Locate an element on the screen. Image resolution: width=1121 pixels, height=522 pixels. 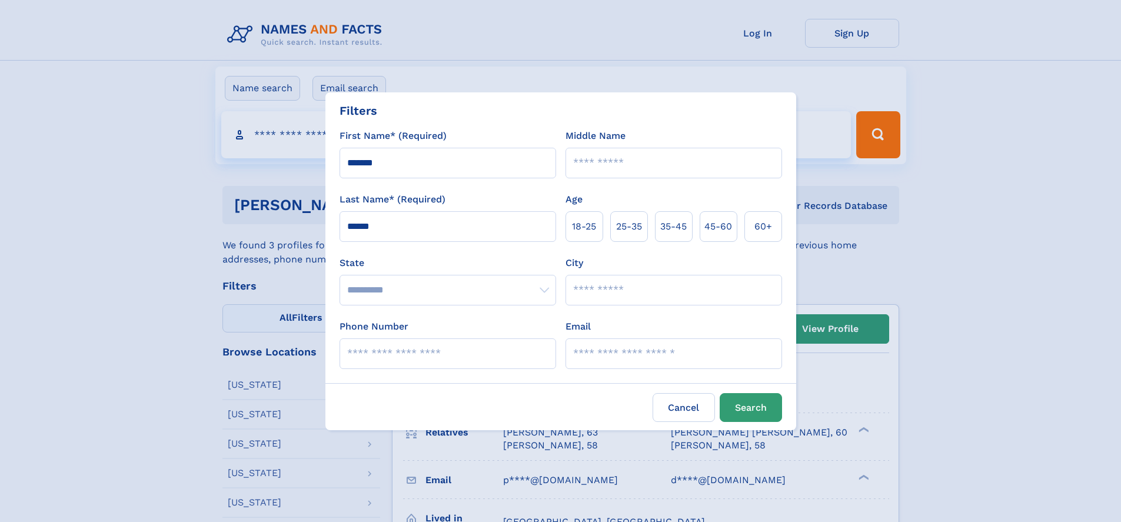
label: Last Name* (Required) is located at coordinates (392, 199).